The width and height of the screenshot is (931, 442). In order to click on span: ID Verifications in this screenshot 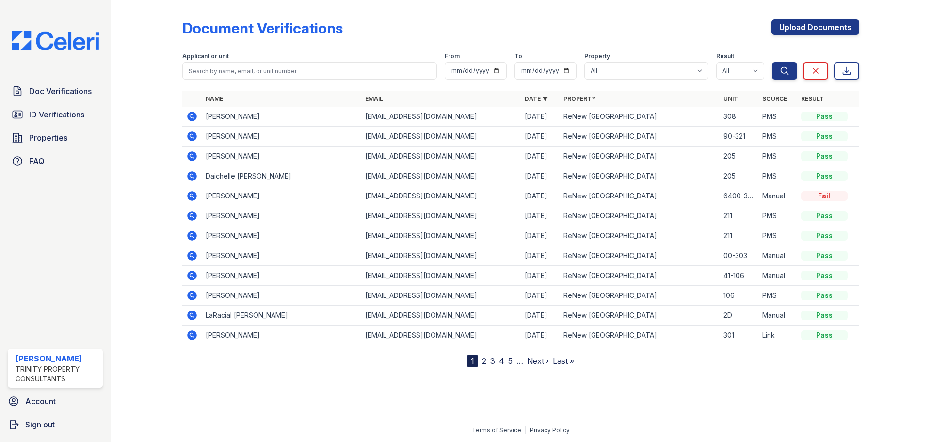, I will do `click(57, 114)`.